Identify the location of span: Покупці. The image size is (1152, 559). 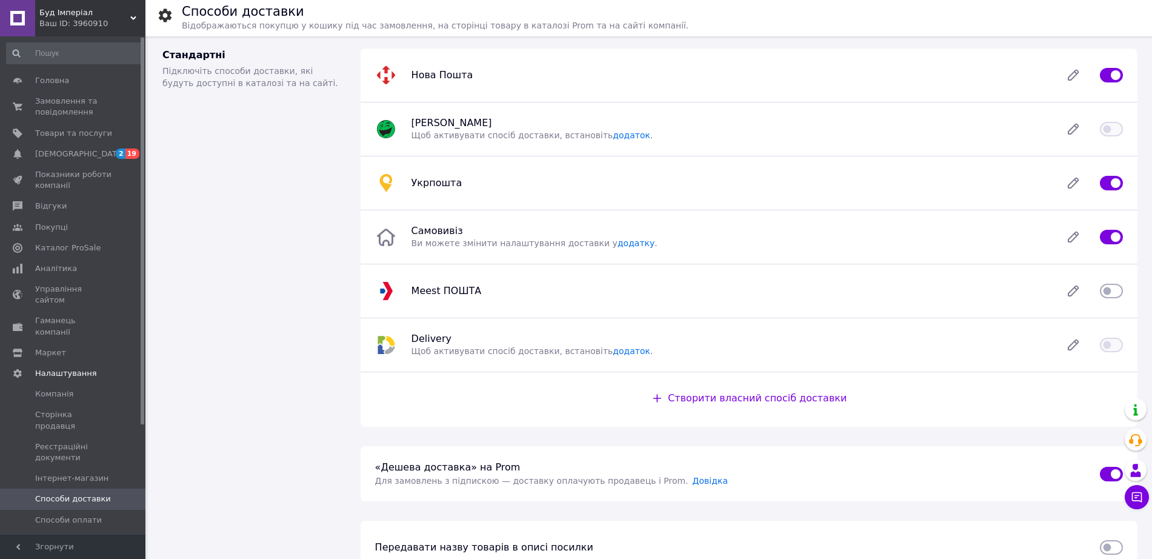
(52, 227).